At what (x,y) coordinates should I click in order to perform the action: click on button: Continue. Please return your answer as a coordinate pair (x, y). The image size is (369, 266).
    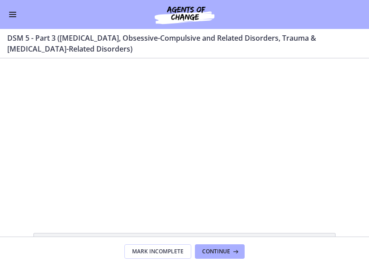
    Looking at the image, I should click on (219, 251).